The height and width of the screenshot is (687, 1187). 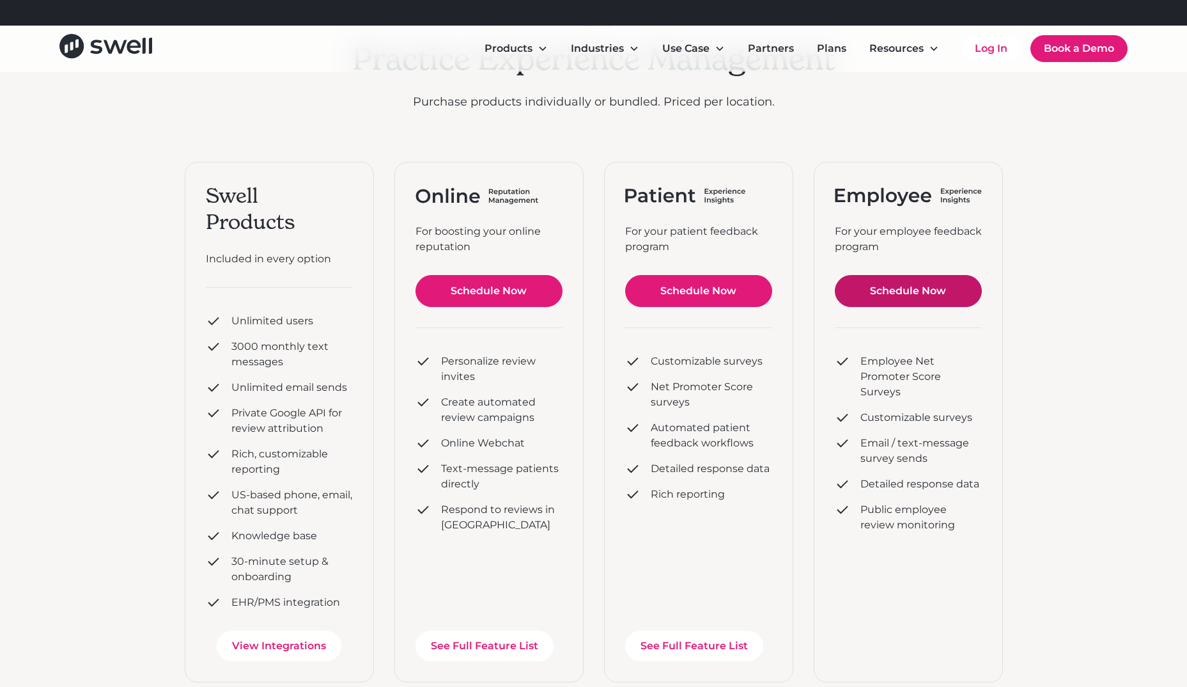 I want to click on div: Included in every option, so click(x=279, y=259).